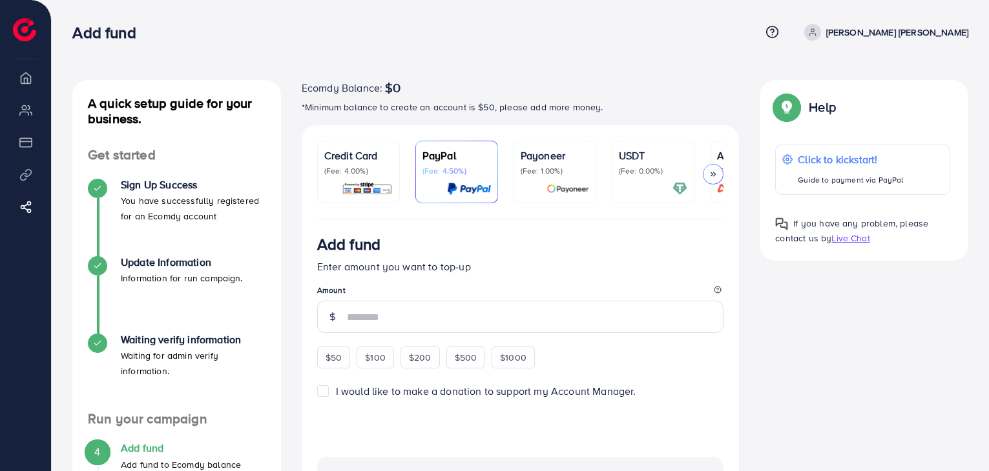 This screenshot has height=471, width=989. I want to click on p: Information for run campaign., so click(181, 278).